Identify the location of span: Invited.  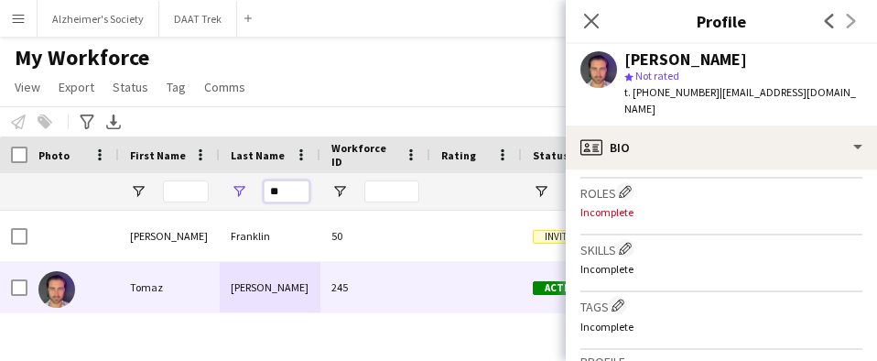
(561, 236).